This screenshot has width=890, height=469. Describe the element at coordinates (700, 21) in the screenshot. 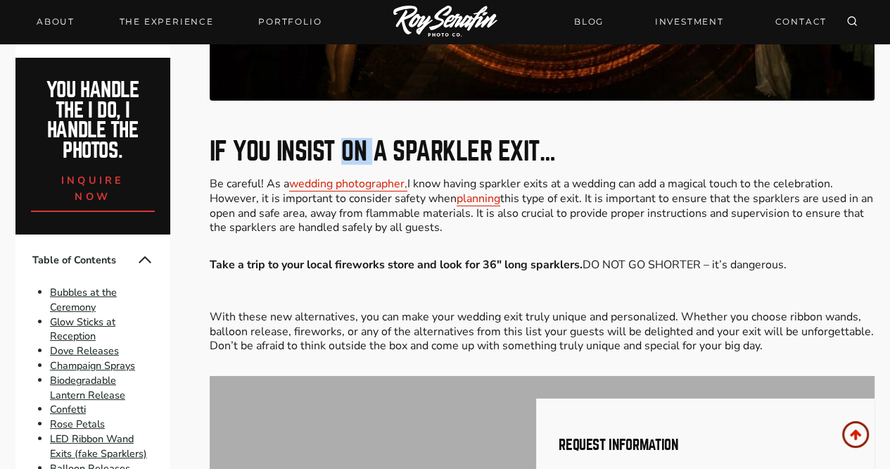

I see `nav: Secondary Navigation` at that location.